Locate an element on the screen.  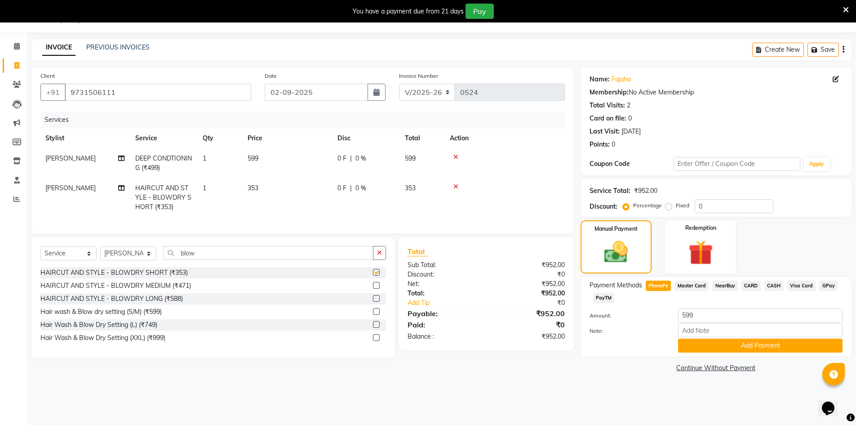
span: DEEP CONDTIONING (₹499) is located at coordinates (164, 163).